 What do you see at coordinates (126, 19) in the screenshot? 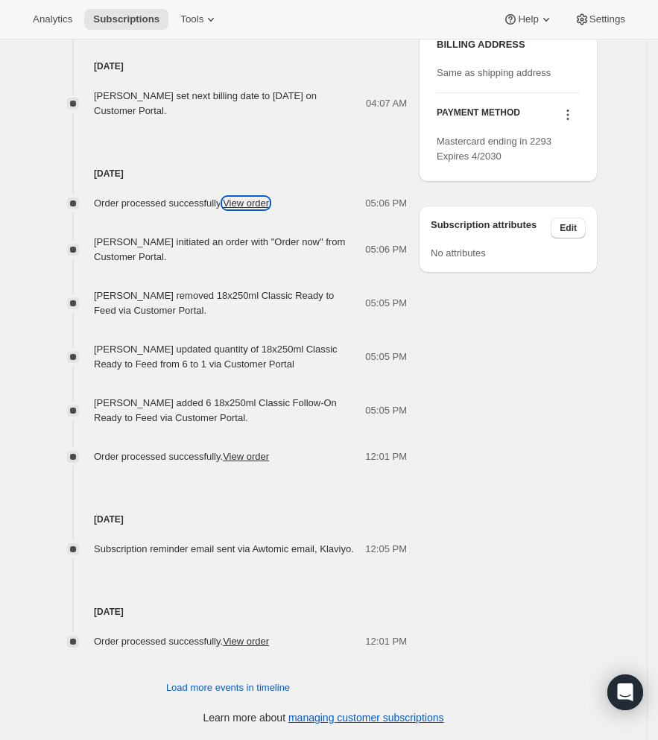
I see `button: Subscriptions` at bounding box center [126, 19].